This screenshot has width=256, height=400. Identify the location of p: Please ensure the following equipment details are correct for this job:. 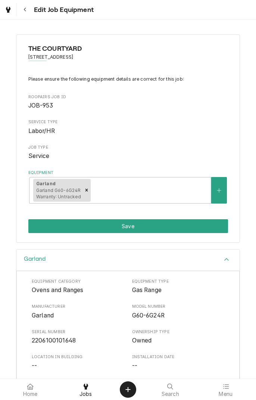
(128, 79).